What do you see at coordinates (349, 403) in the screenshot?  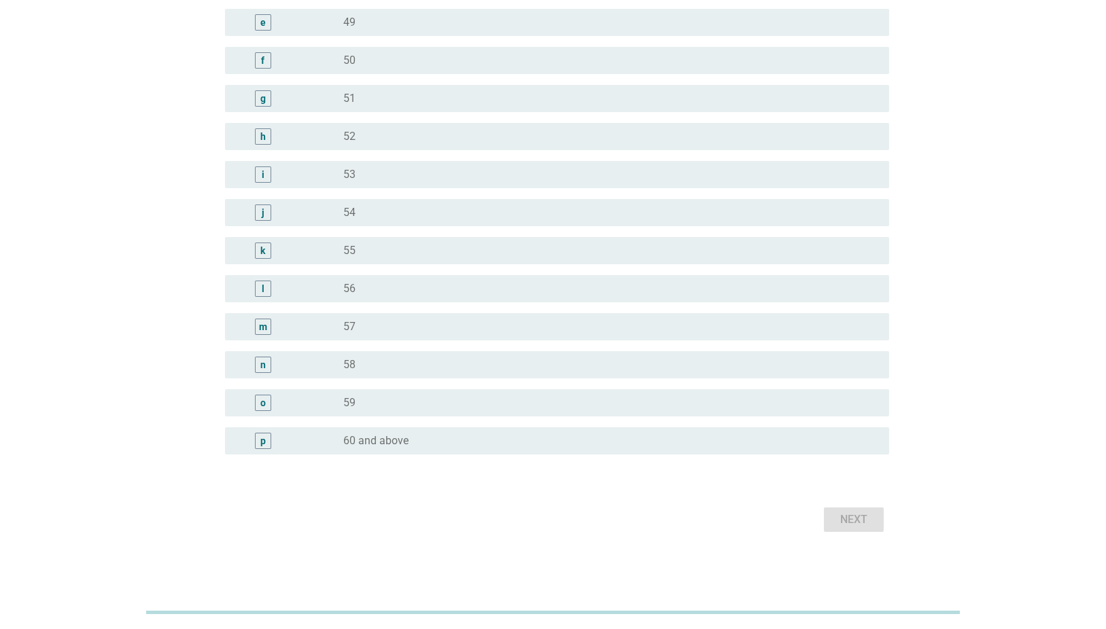 I see `label: 59` at bounding box center [349, 403].